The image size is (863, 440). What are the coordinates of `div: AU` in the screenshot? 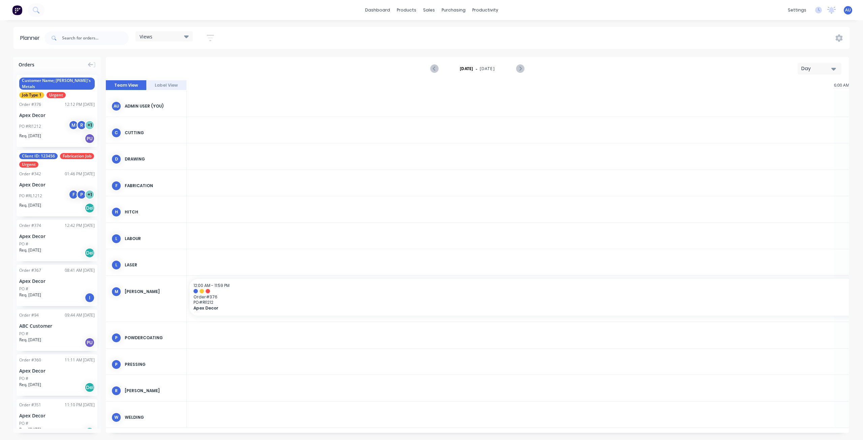 It's located at (116, 106).